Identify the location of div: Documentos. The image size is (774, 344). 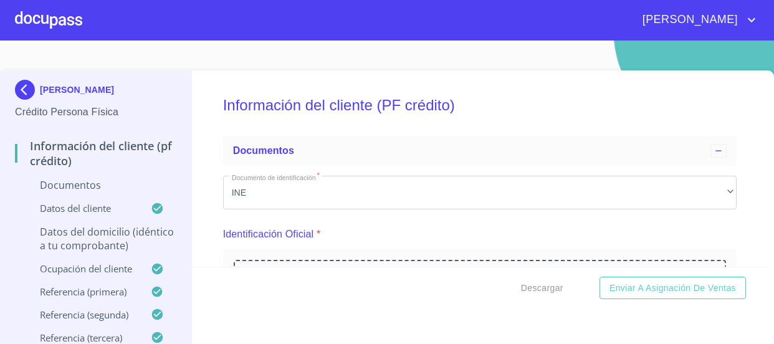
(480, 151).